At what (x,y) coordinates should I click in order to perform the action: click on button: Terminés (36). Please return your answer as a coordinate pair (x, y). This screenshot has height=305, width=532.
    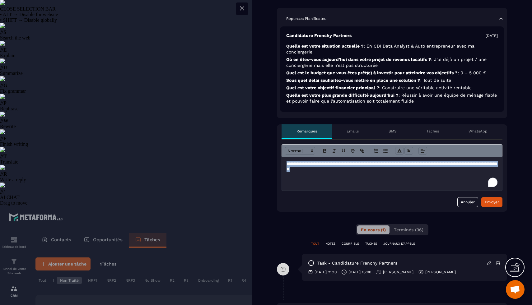
    Looking at the image, I should click on (408, 230).